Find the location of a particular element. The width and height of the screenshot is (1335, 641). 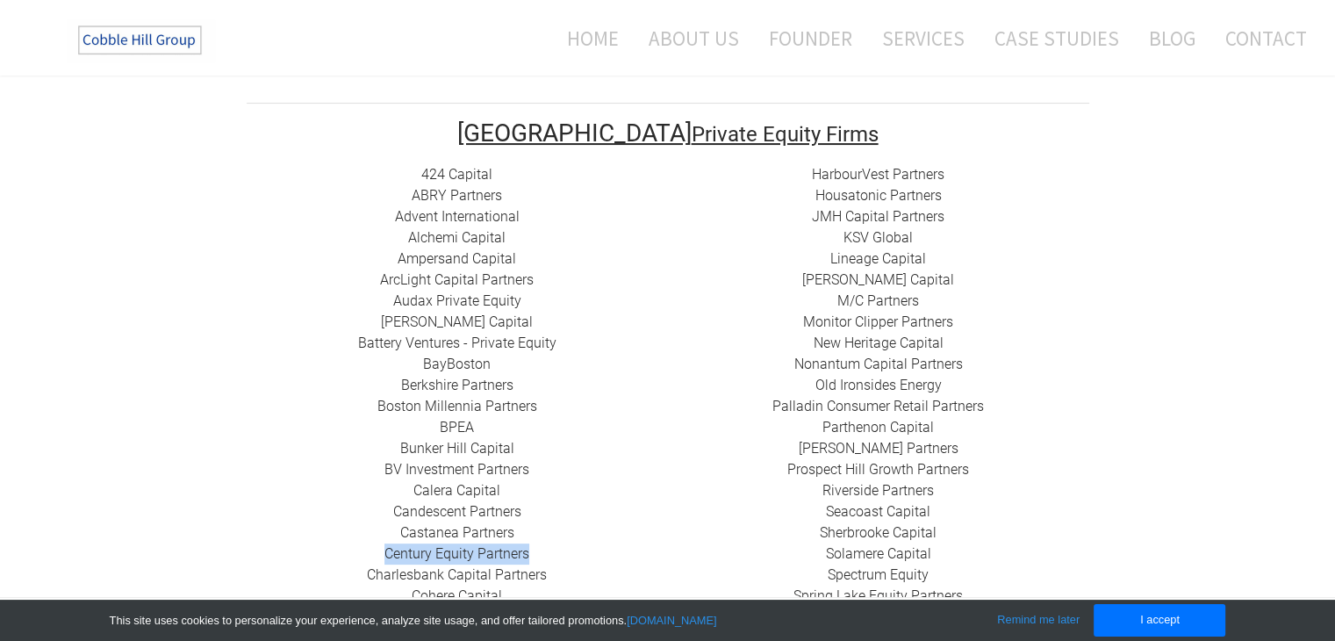

a: Nonantum Capital Partners is located at coordinates (879, 363).